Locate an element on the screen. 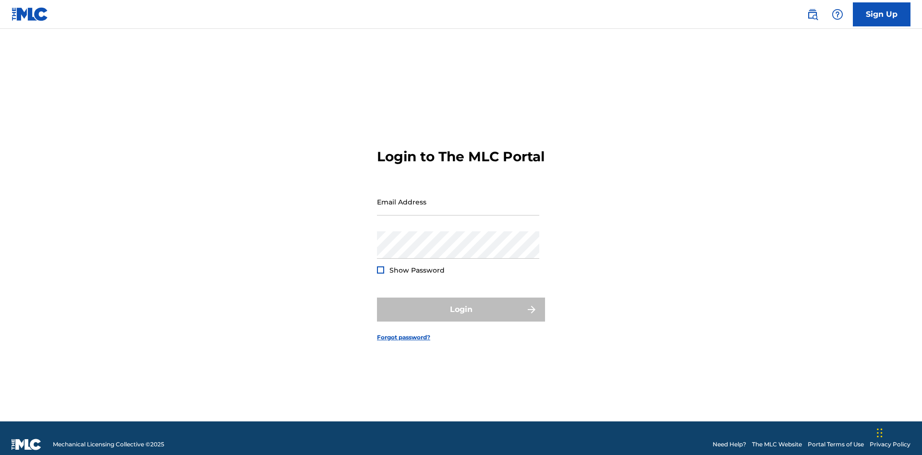 The height and width of the screenshot is (455, 922). a: Public Search is located at coordinates (813, 14).